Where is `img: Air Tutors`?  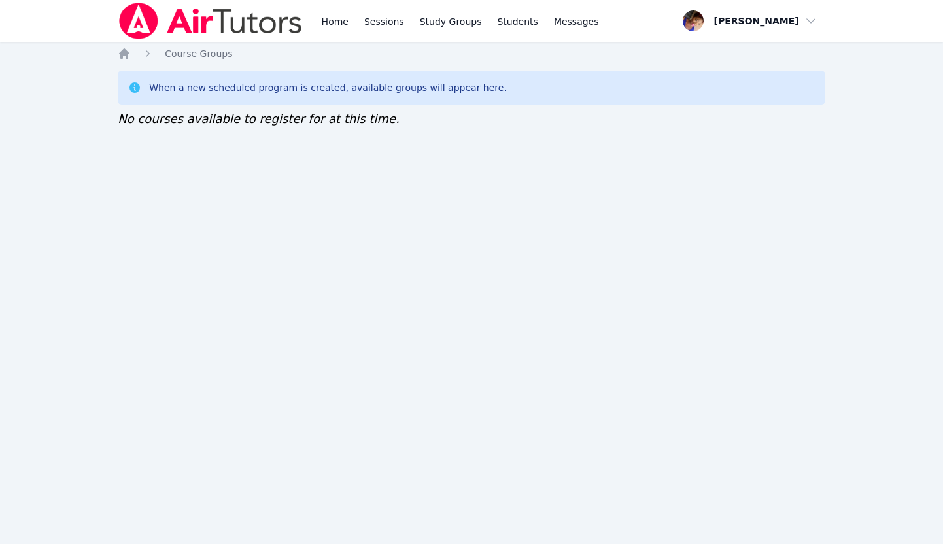
img: Air Tutors is located at coordinates (210, 21).